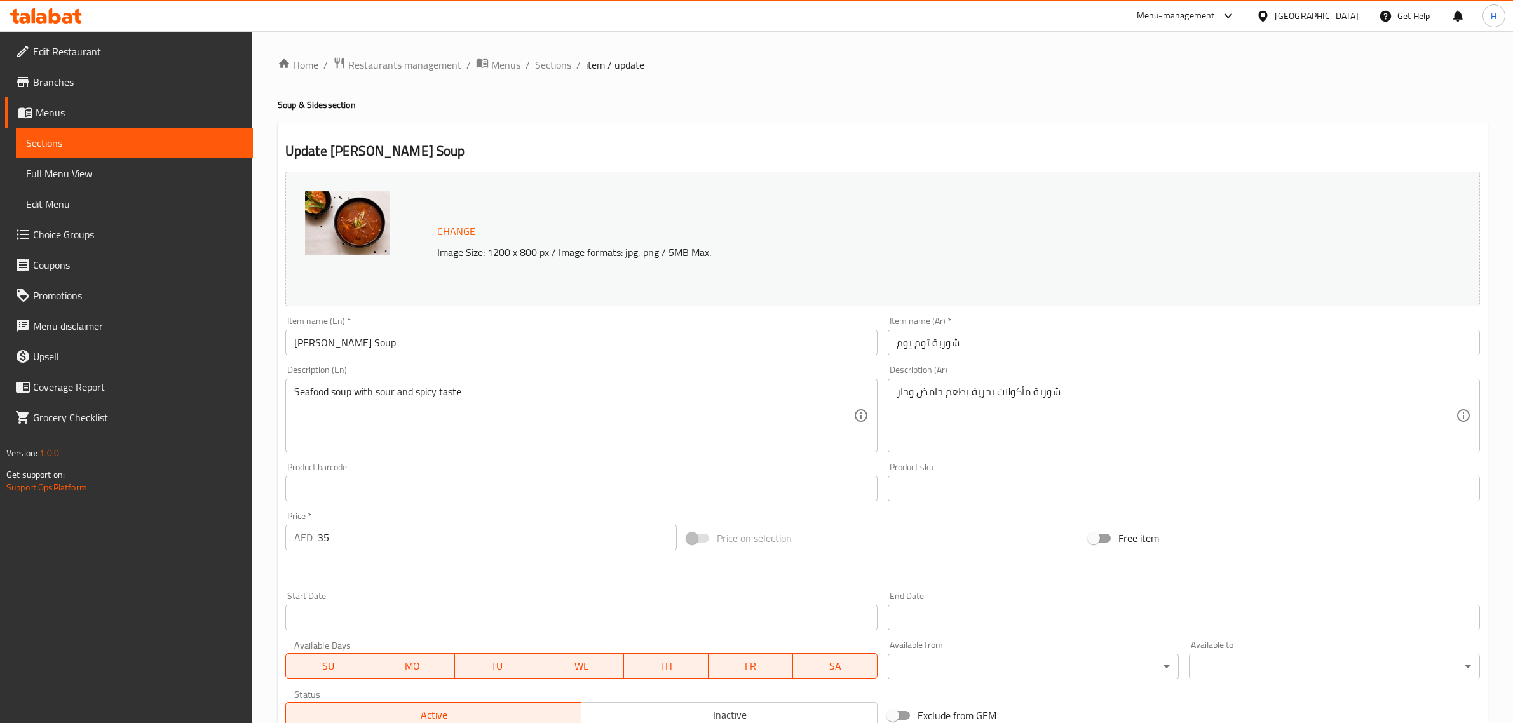 This screenshot has height=723, width=1513. Describe the element at coordinates (582, 343) in the screenshot. I see `input: Enter name En` at that location.